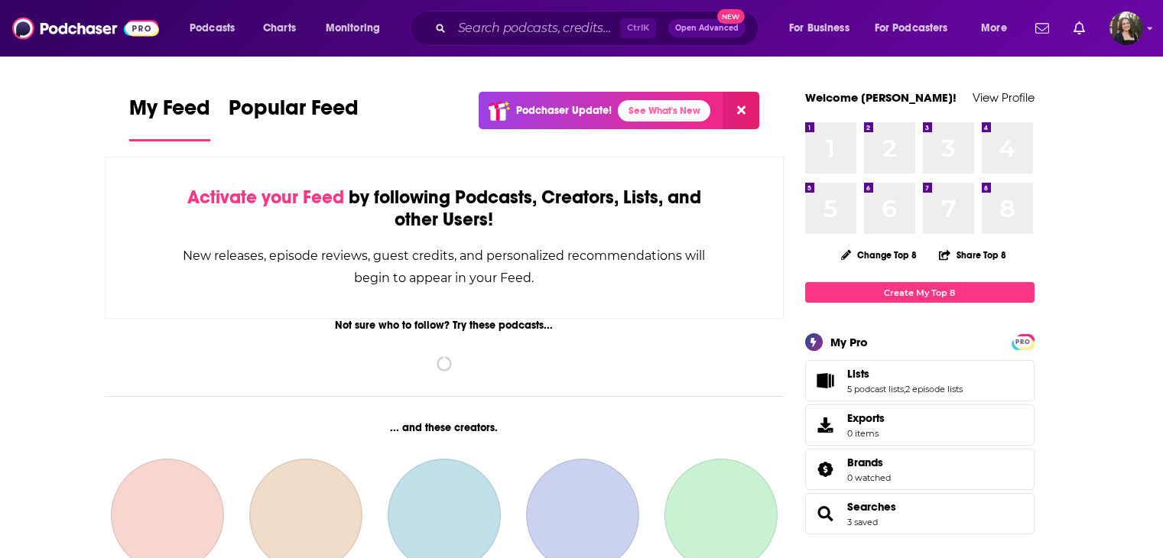  Describe the element at coordinates (294, 118) in the screenshot. I see `a: Popular Feed` at that location.